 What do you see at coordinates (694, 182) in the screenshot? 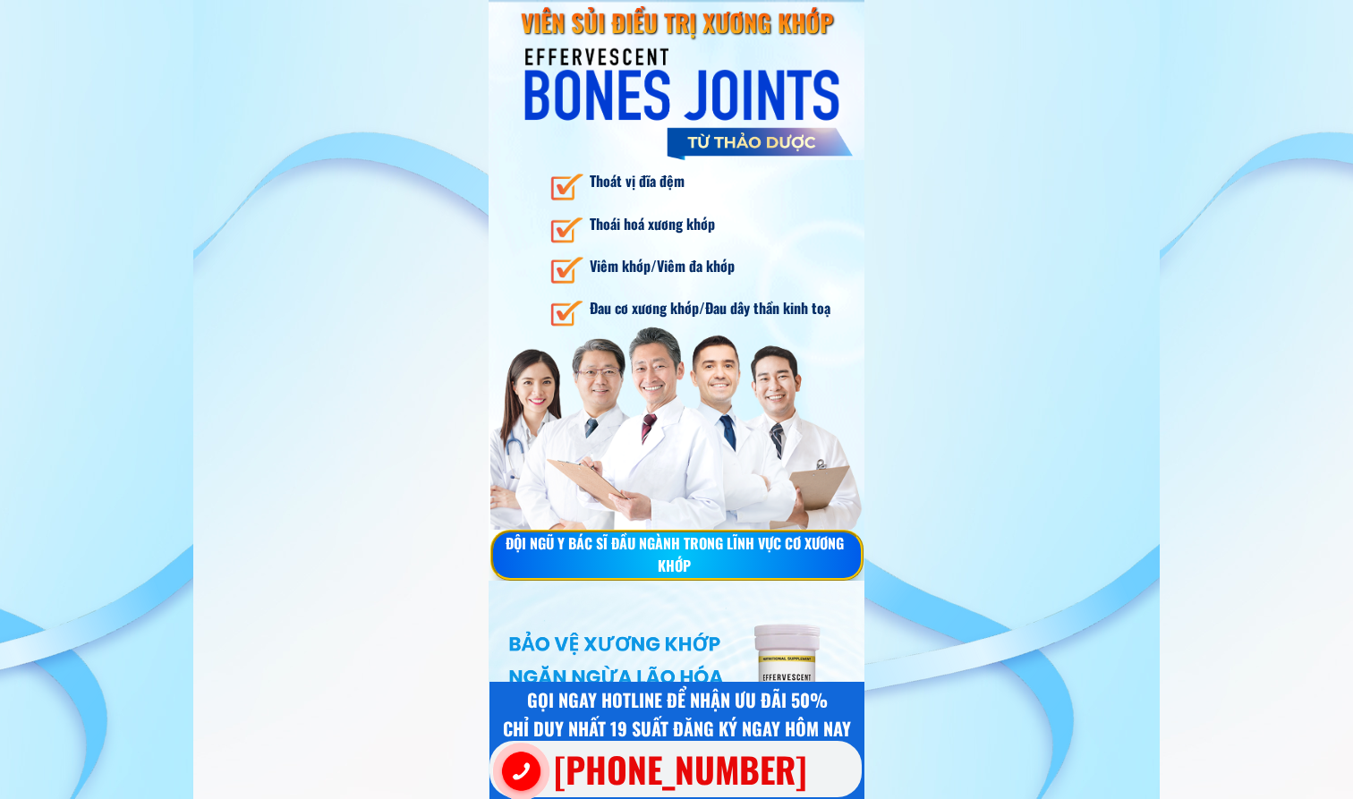
I see `h3: Thoát vị đĩa đệm` at bounding box center [694, 182].